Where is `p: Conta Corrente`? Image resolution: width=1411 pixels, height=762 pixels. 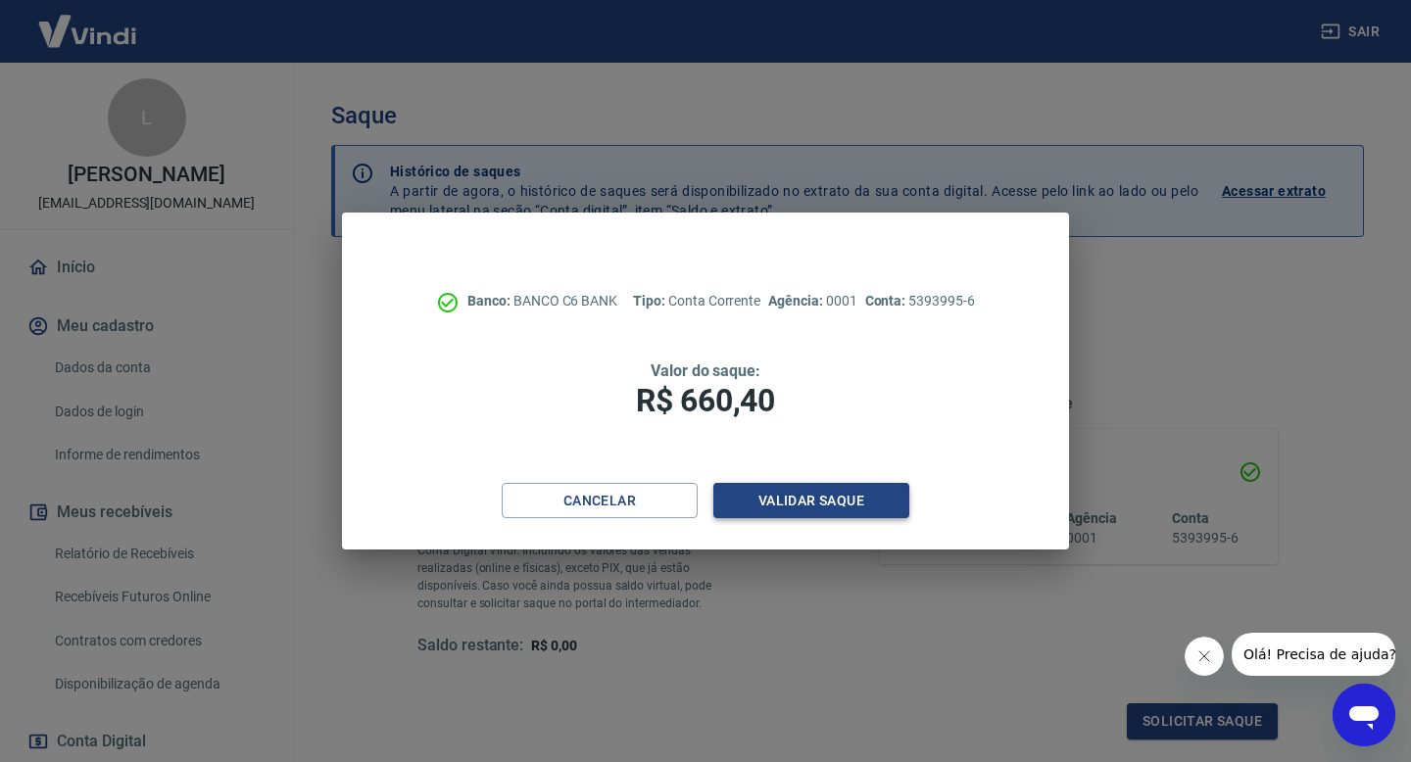
p: Conta Corrente is located at coordinates (697, 301).